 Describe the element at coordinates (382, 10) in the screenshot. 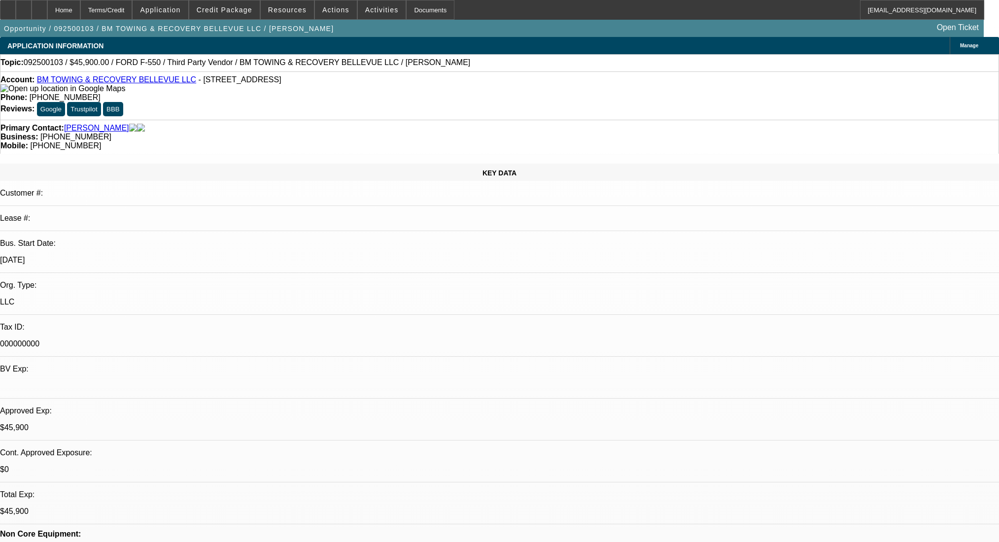

I see `button: Activities` at that location.